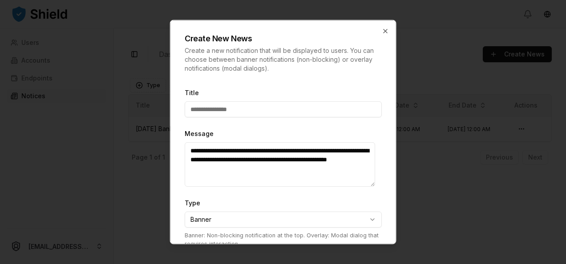 The height and width of the screenshot is (264, 566). Describe the element at coordinates (283, 240) in the screenshot. I see `p: Banner: Non-blocking notification at the top. Overlay: Modal dialog that requires interaction.` at that location.